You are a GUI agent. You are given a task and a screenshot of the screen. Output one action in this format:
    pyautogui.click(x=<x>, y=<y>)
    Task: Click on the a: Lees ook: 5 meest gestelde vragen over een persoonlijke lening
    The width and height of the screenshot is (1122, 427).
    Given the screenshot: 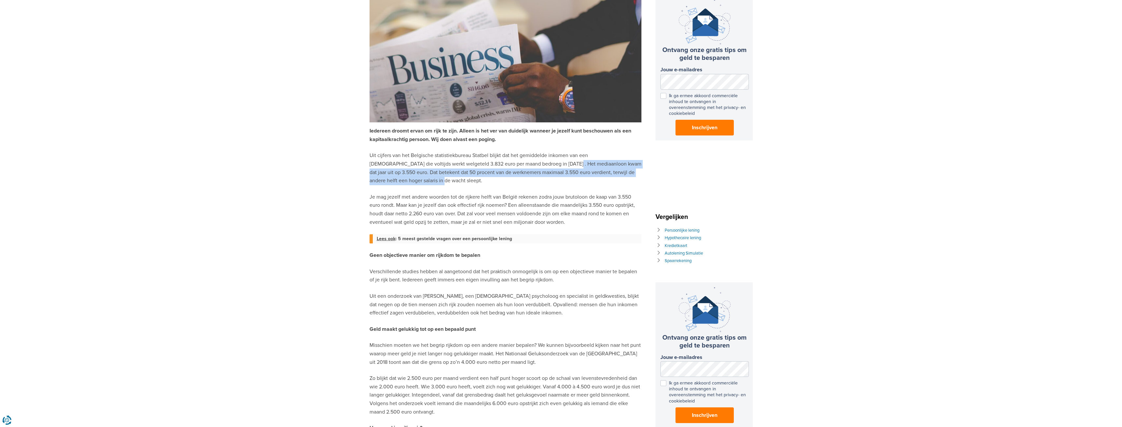 What is the action you would take?
    pyautogui.click(x=509, y=239)
    